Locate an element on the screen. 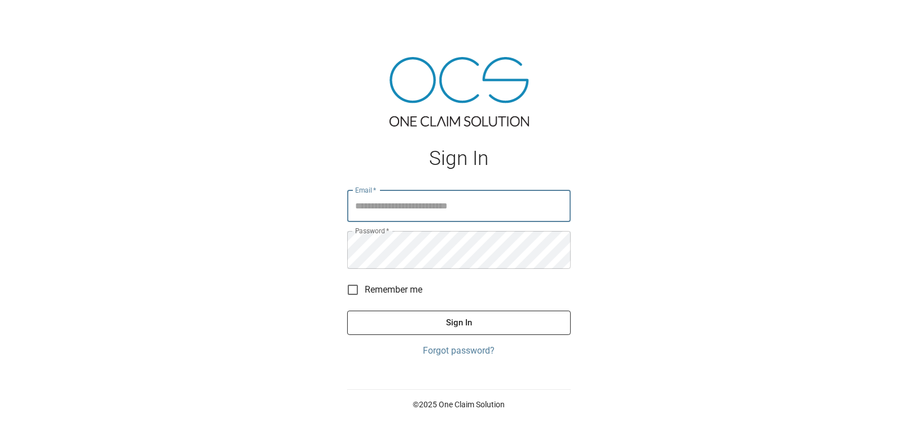  img: ocs-logo-tra.png is located at coordinates (459, 91).